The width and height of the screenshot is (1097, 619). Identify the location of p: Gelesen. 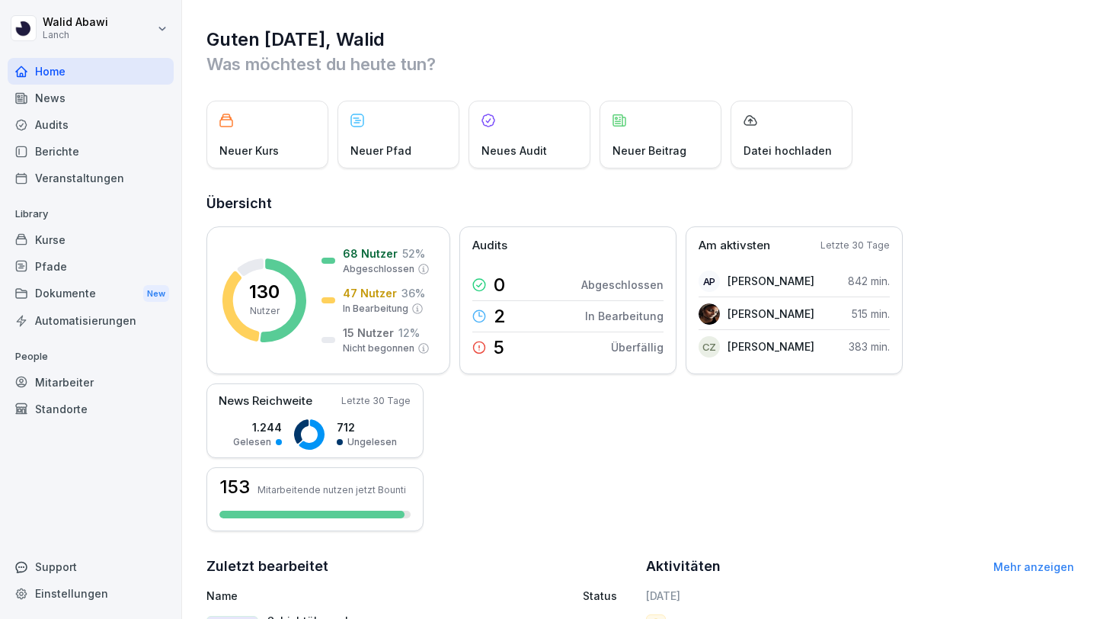
(252, 442).